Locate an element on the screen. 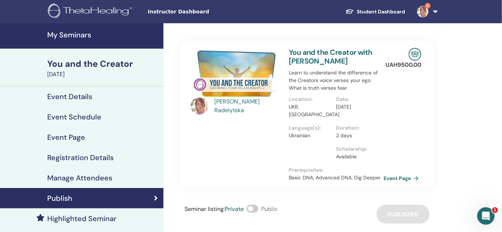 The height and width of the screenshot is (232, 502). h4: Publish is located at coordinates (60, 198).